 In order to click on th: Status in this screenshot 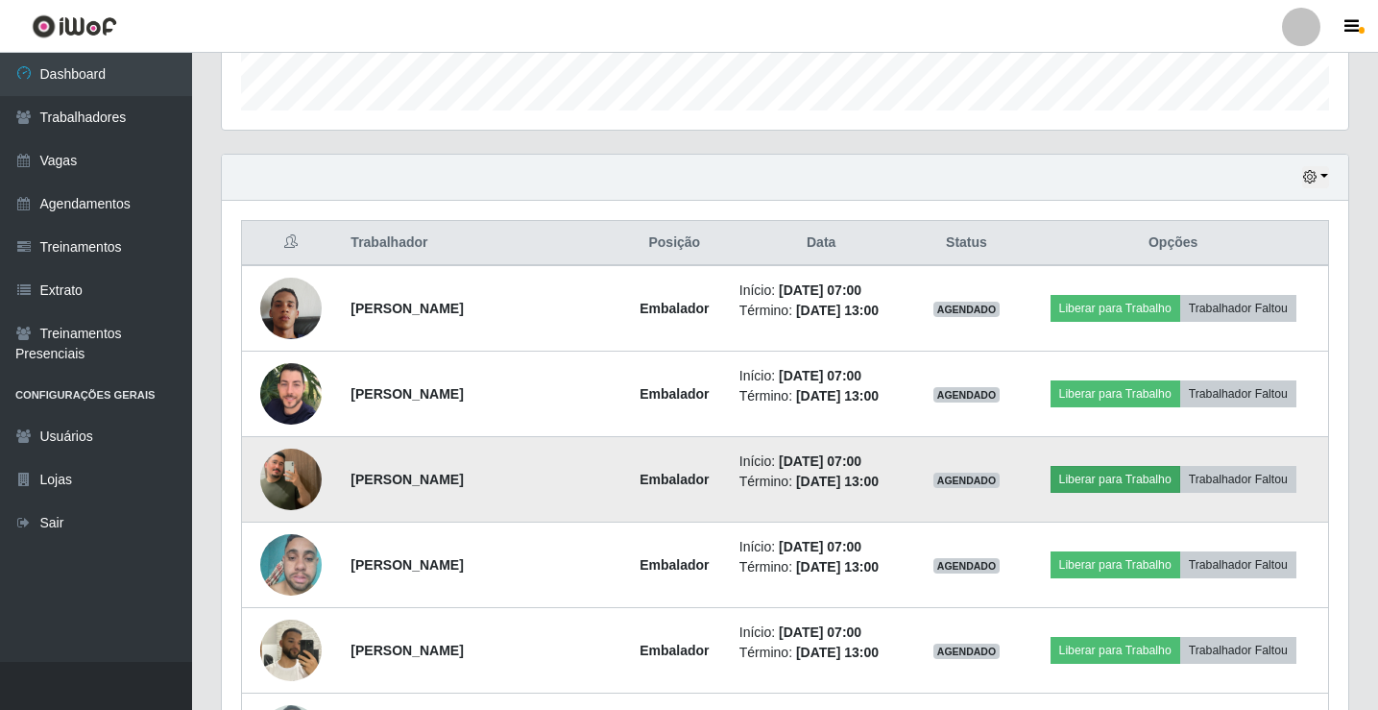, I will do `click(967, 243)`.